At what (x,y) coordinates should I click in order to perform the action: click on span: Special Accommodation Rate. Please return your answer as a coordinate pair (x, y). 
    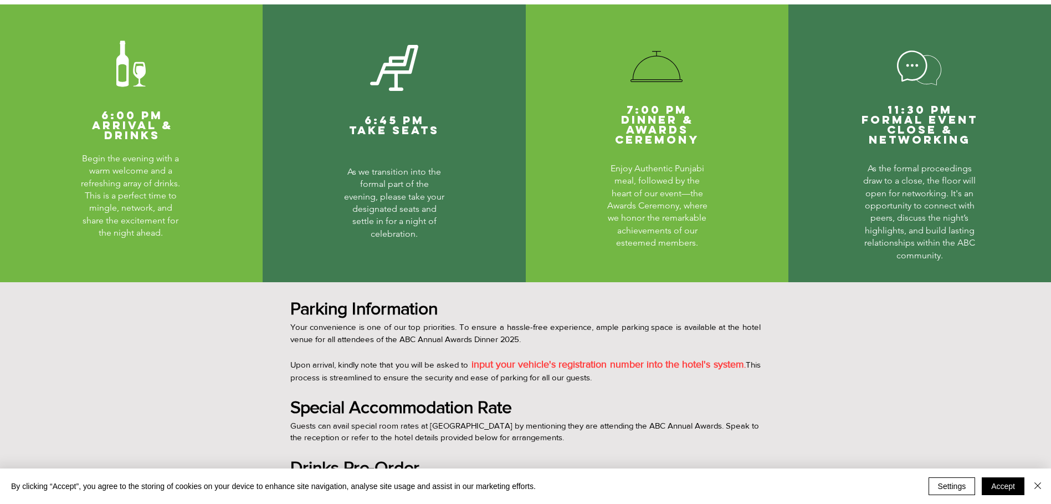
    Looking at the image, I should click on (401, 406).